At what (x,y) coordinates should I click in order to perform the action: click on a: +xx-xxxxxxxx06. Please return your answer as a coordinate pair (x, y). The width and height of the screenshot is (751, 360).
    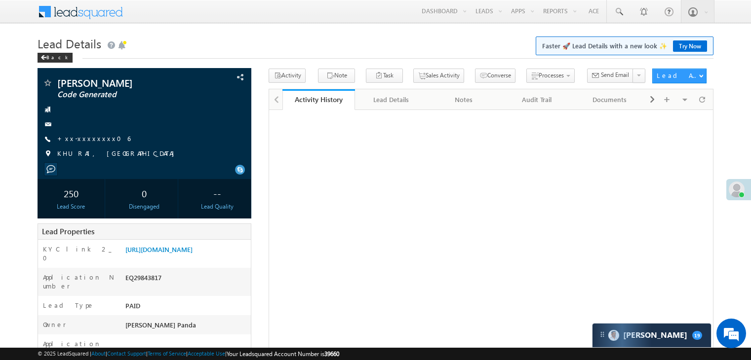
    Looking at the image, I should click on (94, 138).